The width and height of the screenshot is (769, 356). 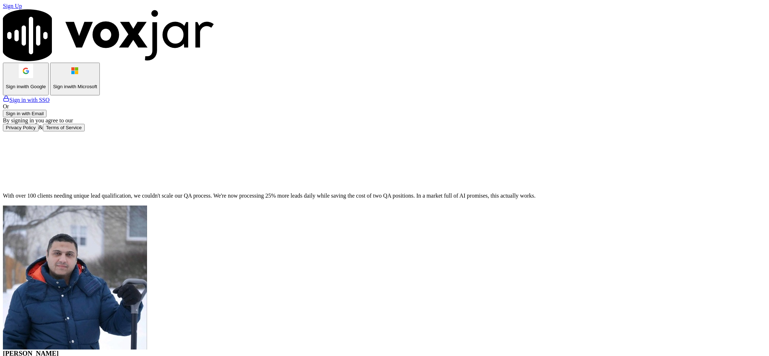 What do you see at coordinates (75, 71) in the screenshot?
I see `img: microsoft Sign in button` at bounding box center [75, 71].